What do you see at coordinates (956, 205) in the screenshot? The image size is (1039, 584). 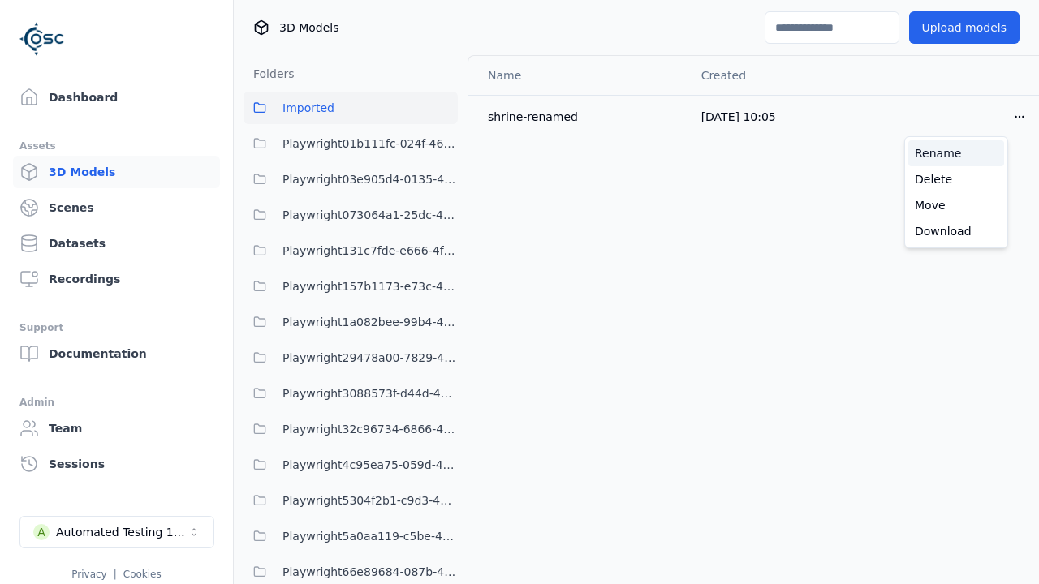 I see `a: Move` at bounding box center [956, 205].